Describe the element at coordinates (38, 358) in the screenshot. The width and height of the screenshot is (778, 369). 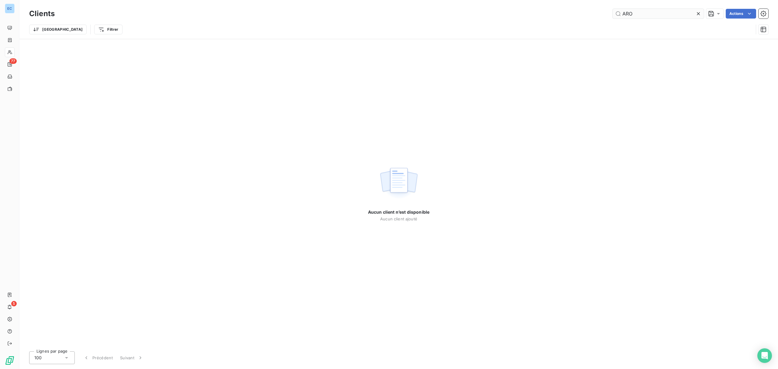
I see `span: 100` at that location.